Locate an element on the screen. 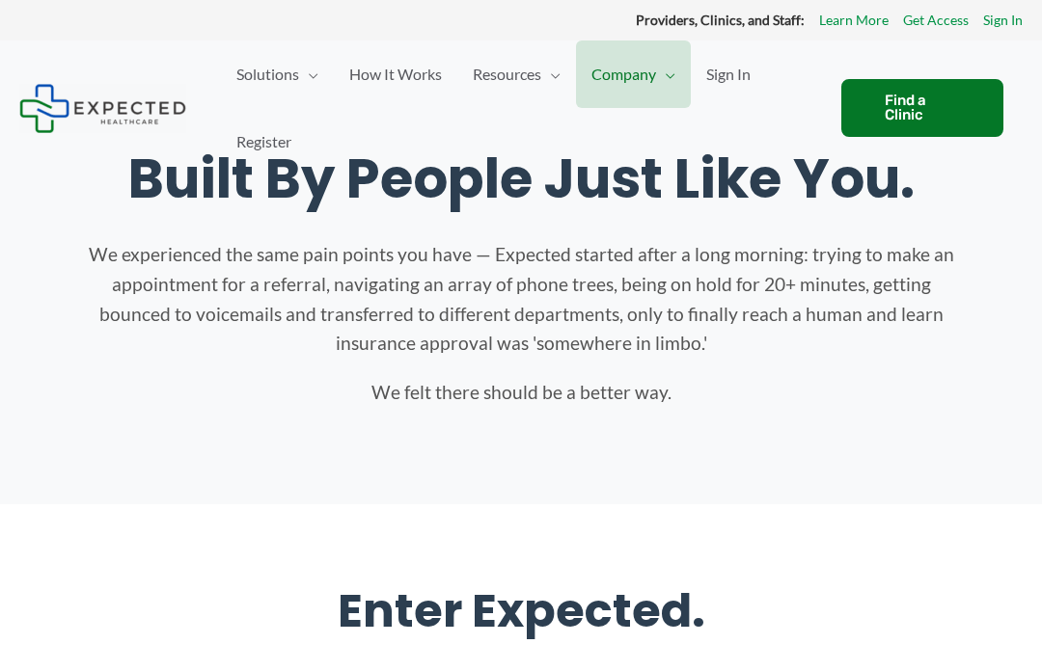 The image size is (1042, 671). span: Register is located at coordinates (263, 142).